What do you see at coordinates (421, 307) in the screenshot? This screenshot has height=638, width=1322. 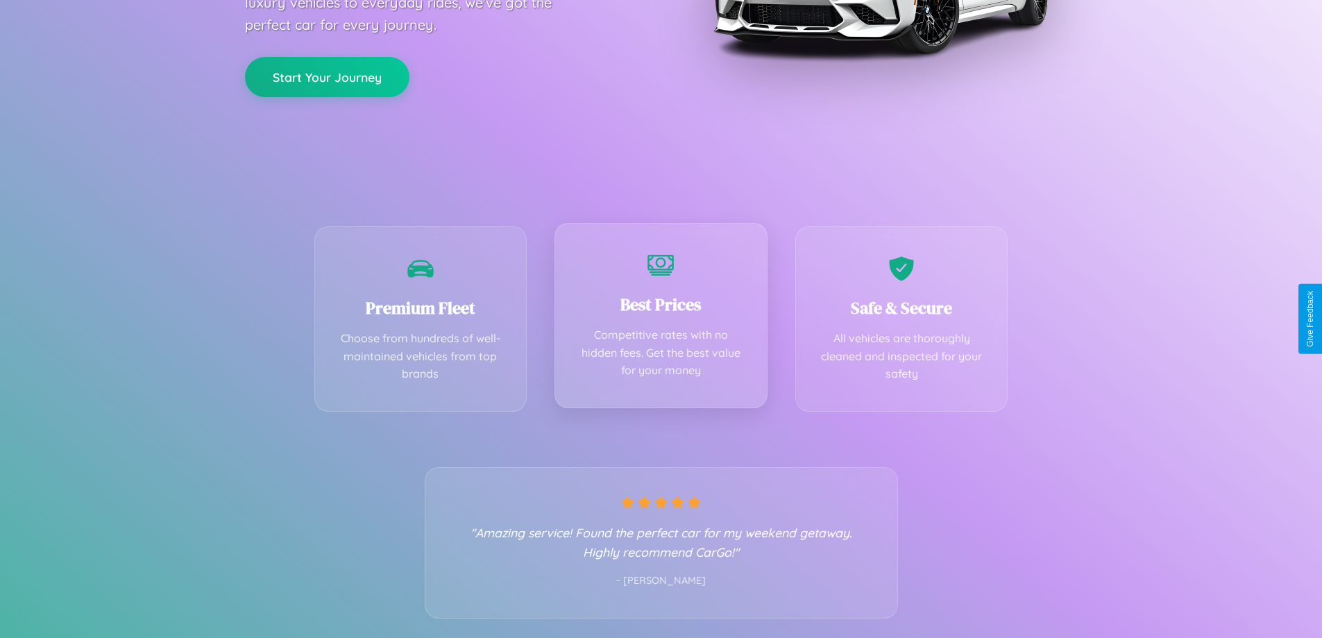 I see `h3: Premium Fleet` at bounding box center [421, 307].